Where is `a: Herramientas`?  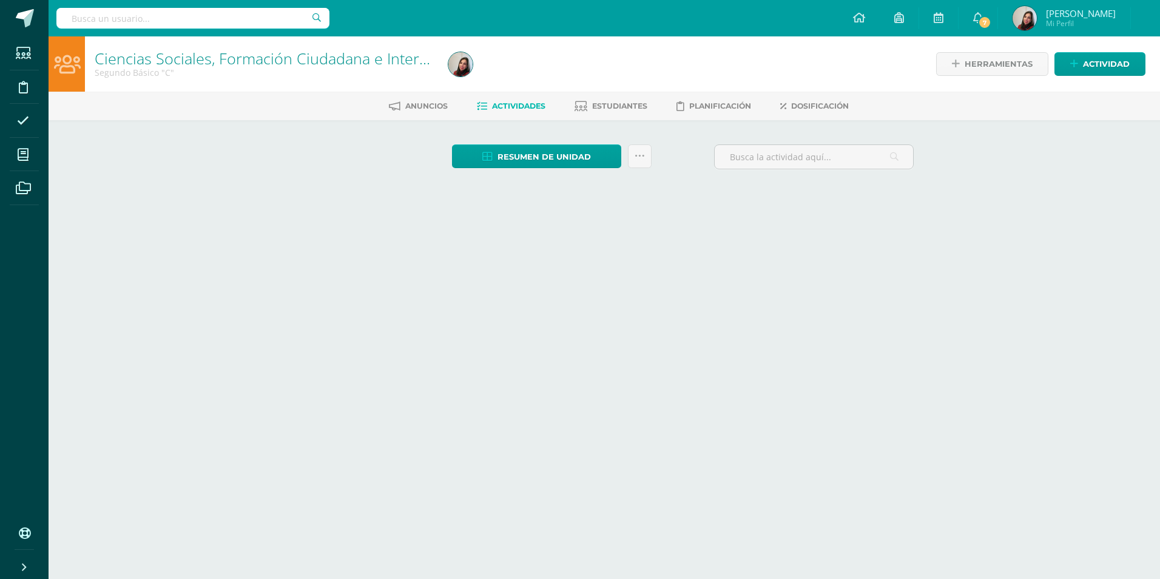 a: Herramientas is located at coordinates (992, 64).